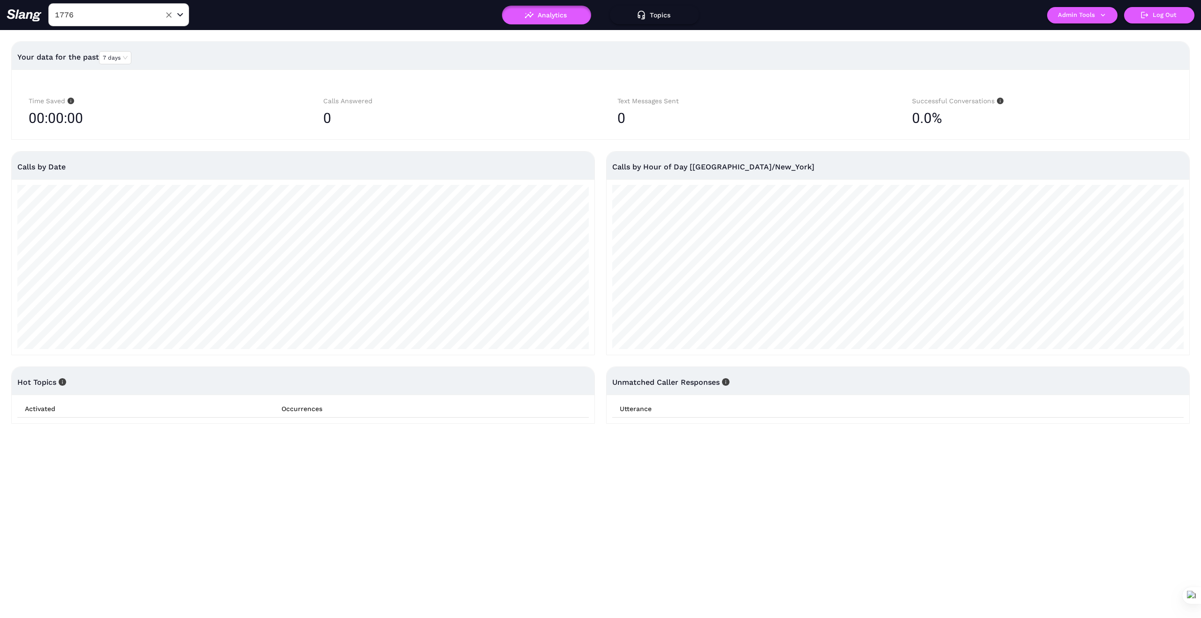  Describe the element at coordinates (180, 15) in the screenshot. I see `button: Open` at that location.